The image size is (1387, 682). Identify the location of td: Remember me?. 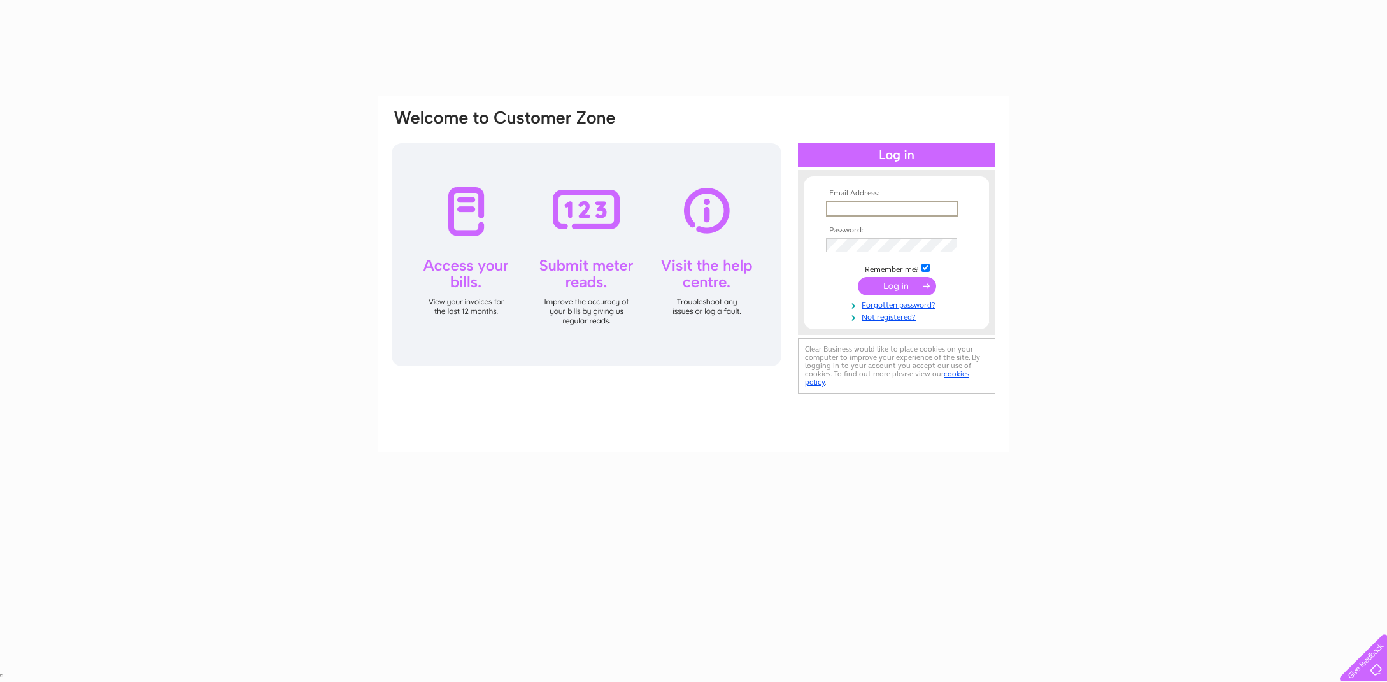
(897, 268).